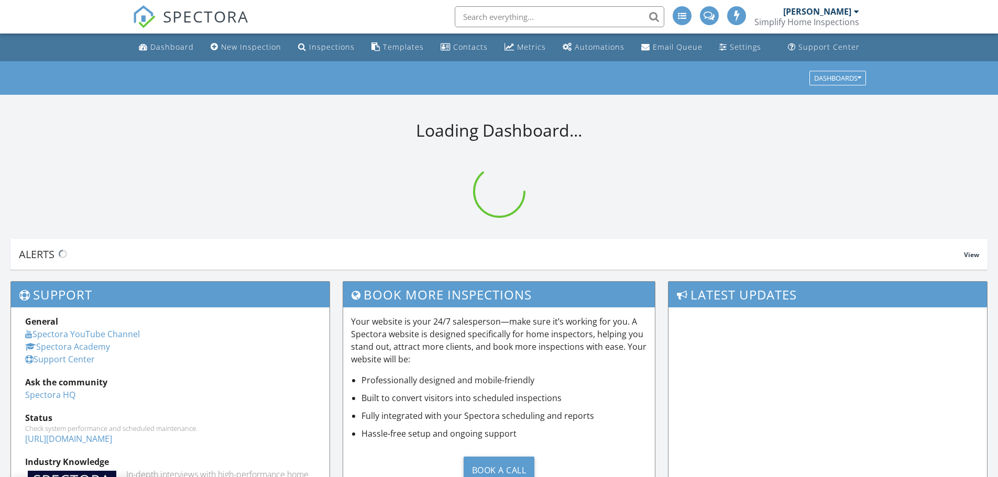 This screenshot has width=998, height=477. Describe the element at coordinates (41, 322) in the screenshot. I see `strong: General` at that location.